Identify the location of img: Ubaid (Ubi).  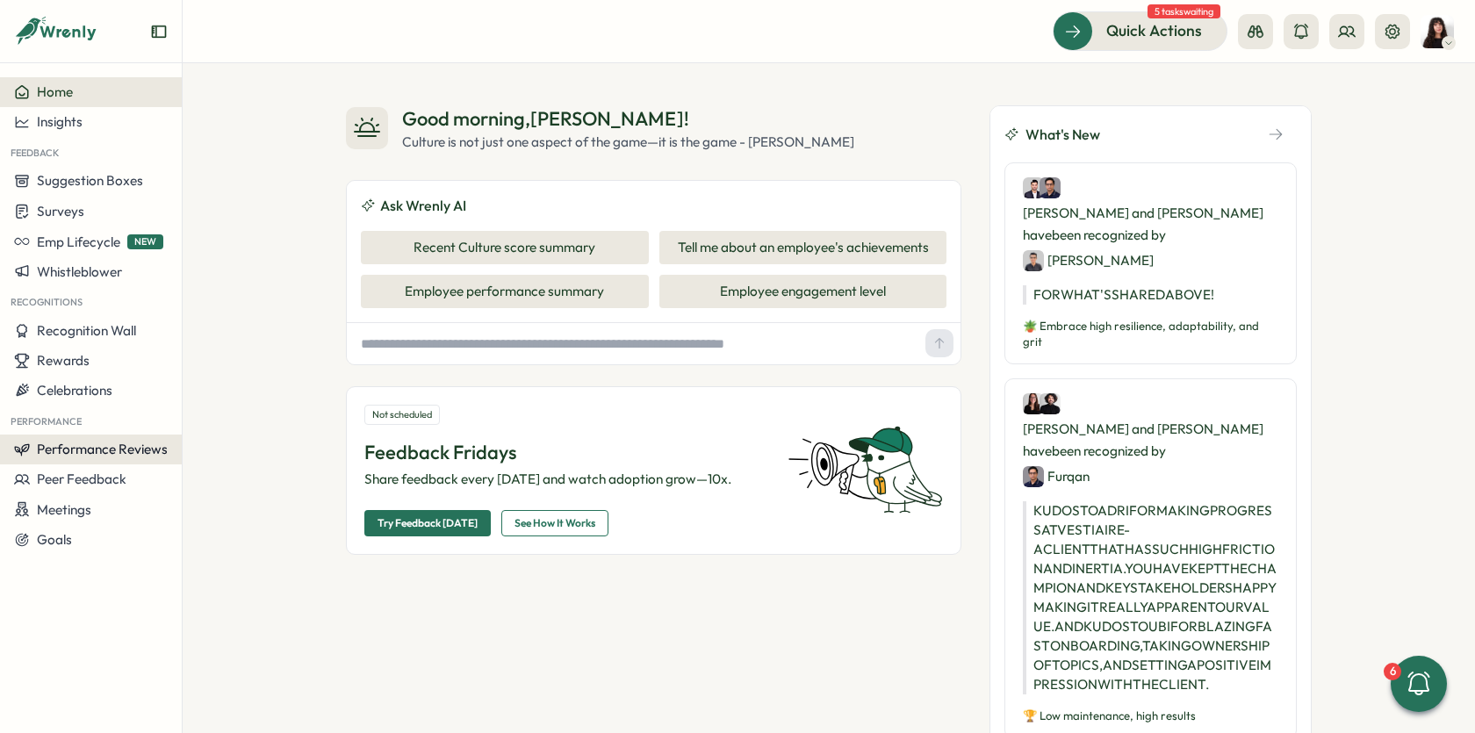
(1050, 404).